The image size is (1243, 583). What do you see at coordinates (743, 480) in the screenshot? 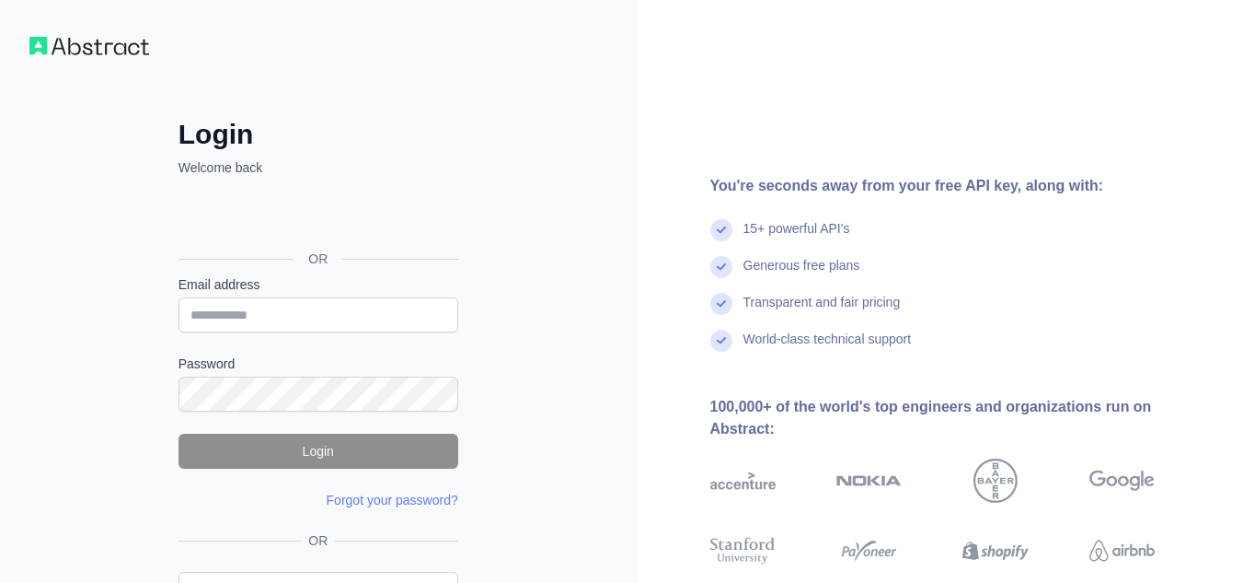
I see `img: accenture` at bounding box center [743, 480].